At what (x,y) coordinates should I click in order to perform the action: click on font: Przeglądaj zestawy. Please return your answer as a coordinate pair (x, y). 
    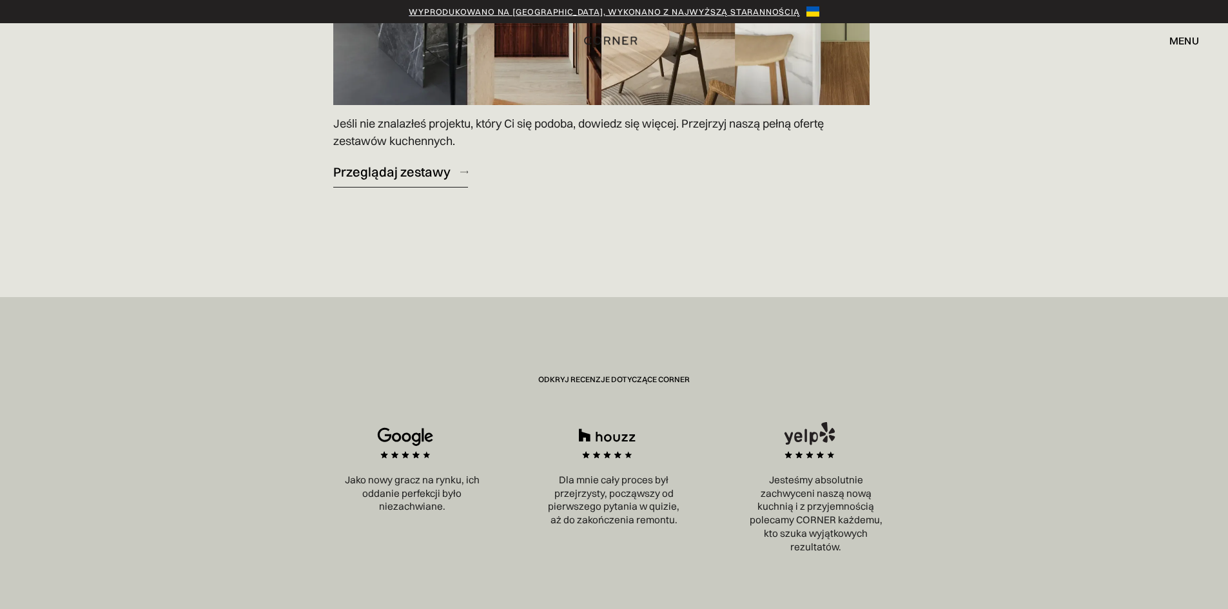
    Looking at the image, I should click on (392, 171).